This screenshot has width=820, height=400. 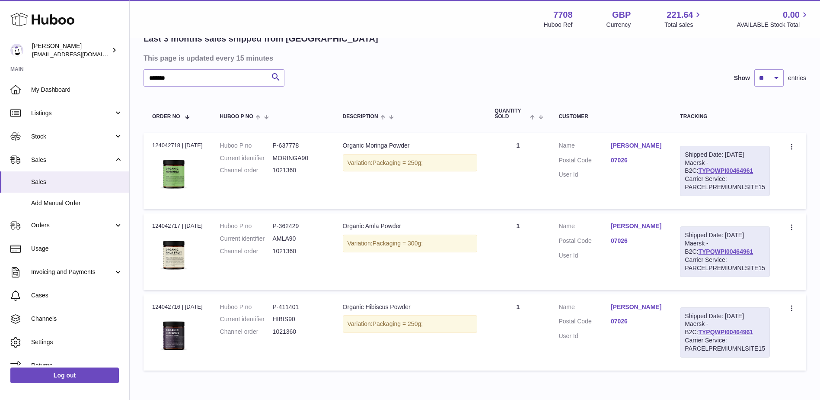 I want to click on div: Organic Amla Powder, so click(x=410, y=226).